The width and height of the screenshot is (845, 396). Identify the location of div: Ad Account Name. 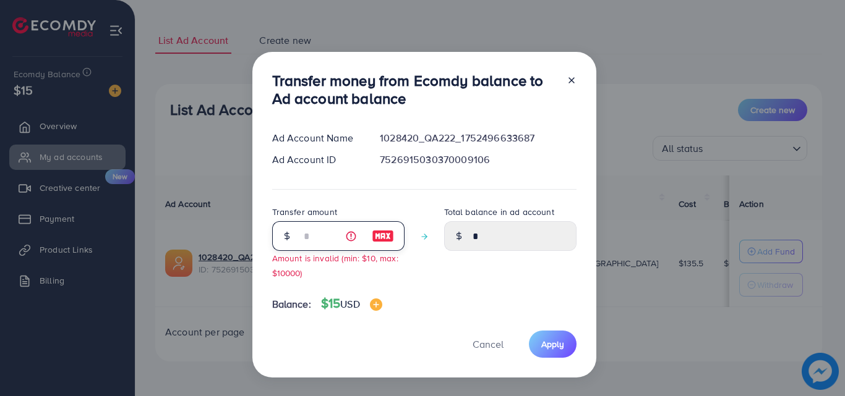
(316, 138).